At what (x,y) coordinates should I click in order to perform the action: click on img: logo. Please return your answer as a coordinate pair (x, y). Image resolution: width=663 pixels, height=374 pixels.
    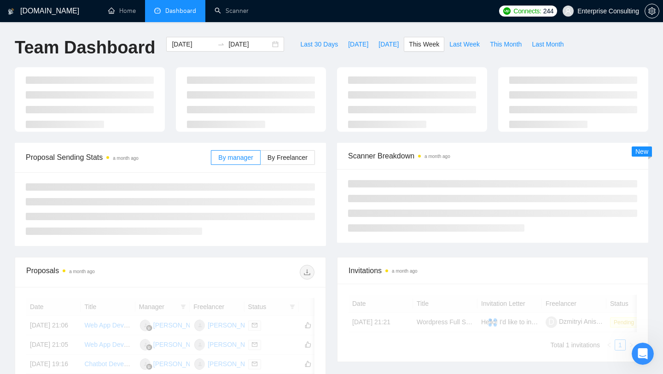
    Looking at the image, I should click on (11, 12).